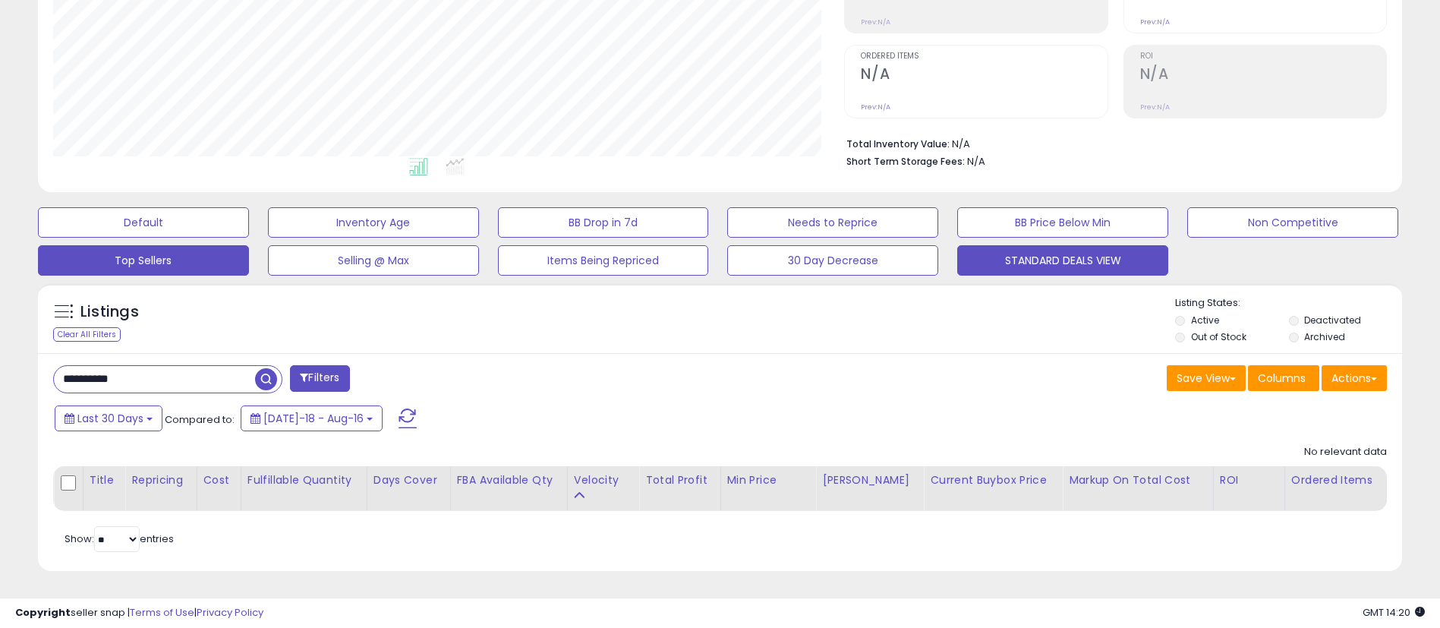  Describe the element at coordinates (680, 480) in the screenshot. I see `div: Total Profit` at that location.